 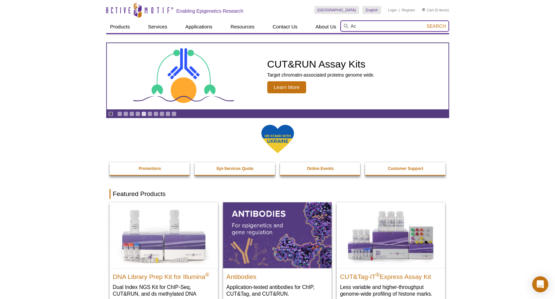 What do you see at coordinates (326, 27) in the screenshot?
I see `a: About Us` at bounding box center [326, 27].